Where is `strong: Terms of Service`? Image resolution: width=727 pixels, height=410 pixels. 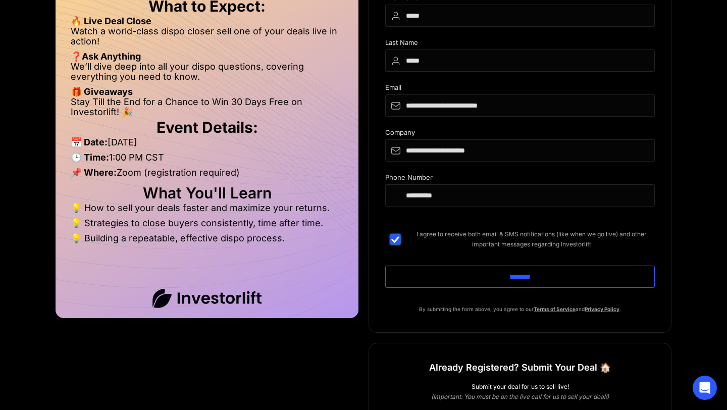
strong: Terms of Service is located at coordinates (554, 309).